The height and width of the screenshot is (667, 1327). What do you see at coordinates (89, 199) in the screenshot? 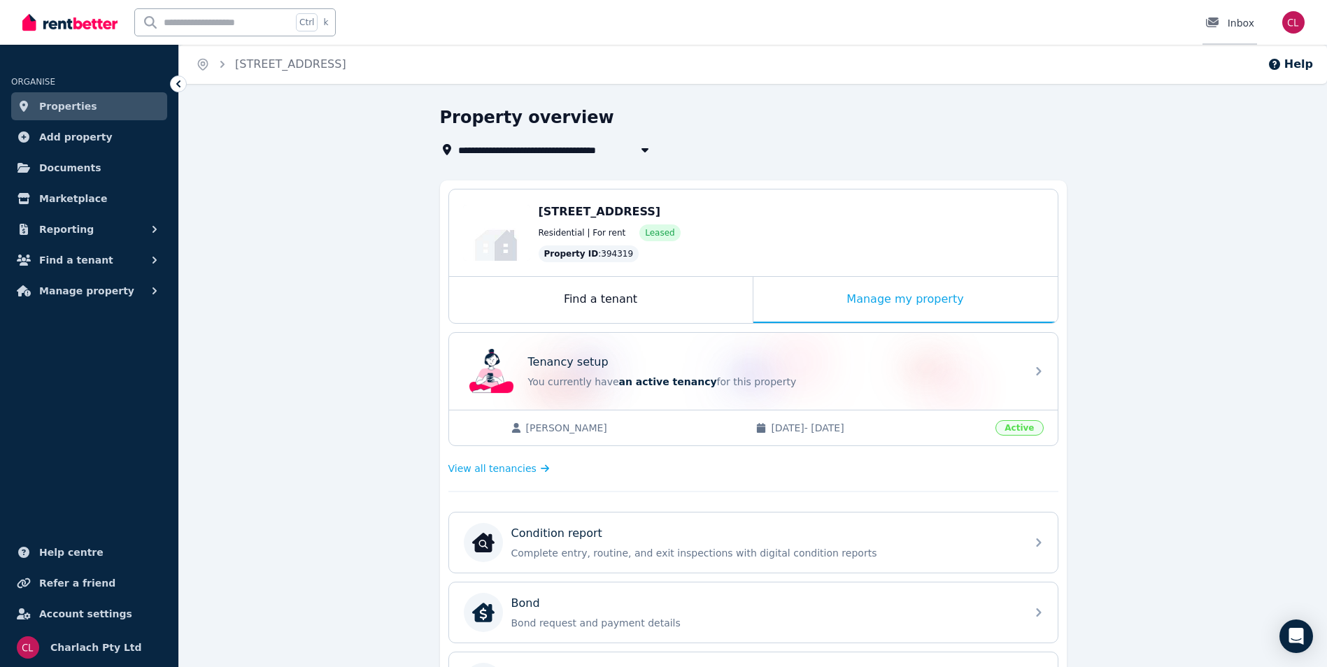
I see `a: Marketplace` at bounding box center [89, 199].